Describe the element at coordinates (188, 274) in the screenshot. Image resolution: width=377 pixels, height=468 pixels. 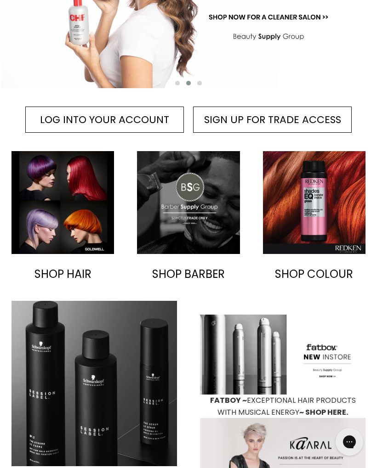
I see `a: SHOP BARBER` at that location.